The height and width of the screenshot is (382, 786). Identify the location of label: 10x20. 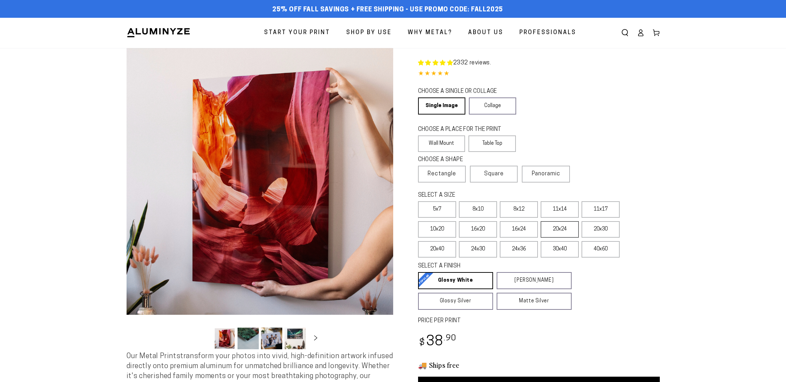
(437, 229).